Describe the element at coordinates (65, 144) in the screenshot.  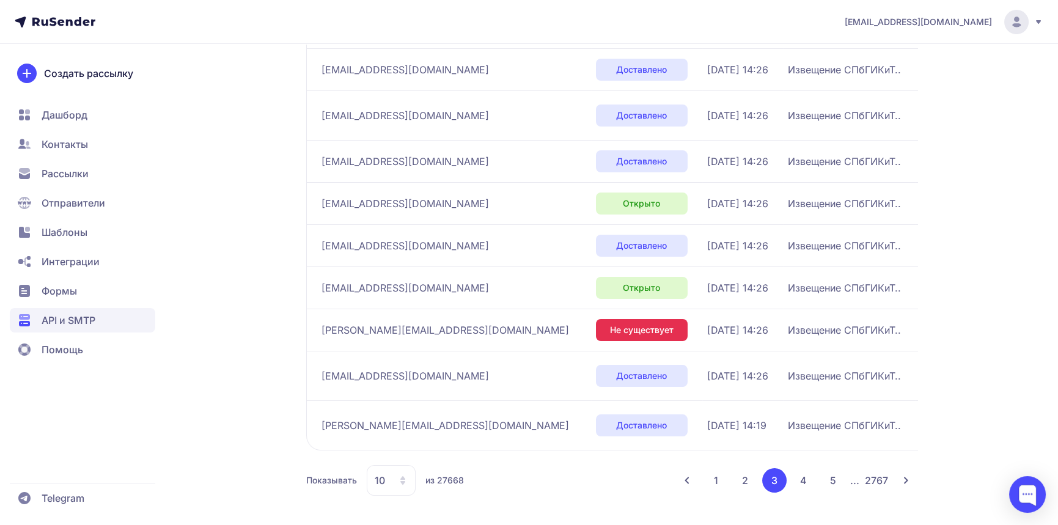
I see `span: Контакты` at that location.